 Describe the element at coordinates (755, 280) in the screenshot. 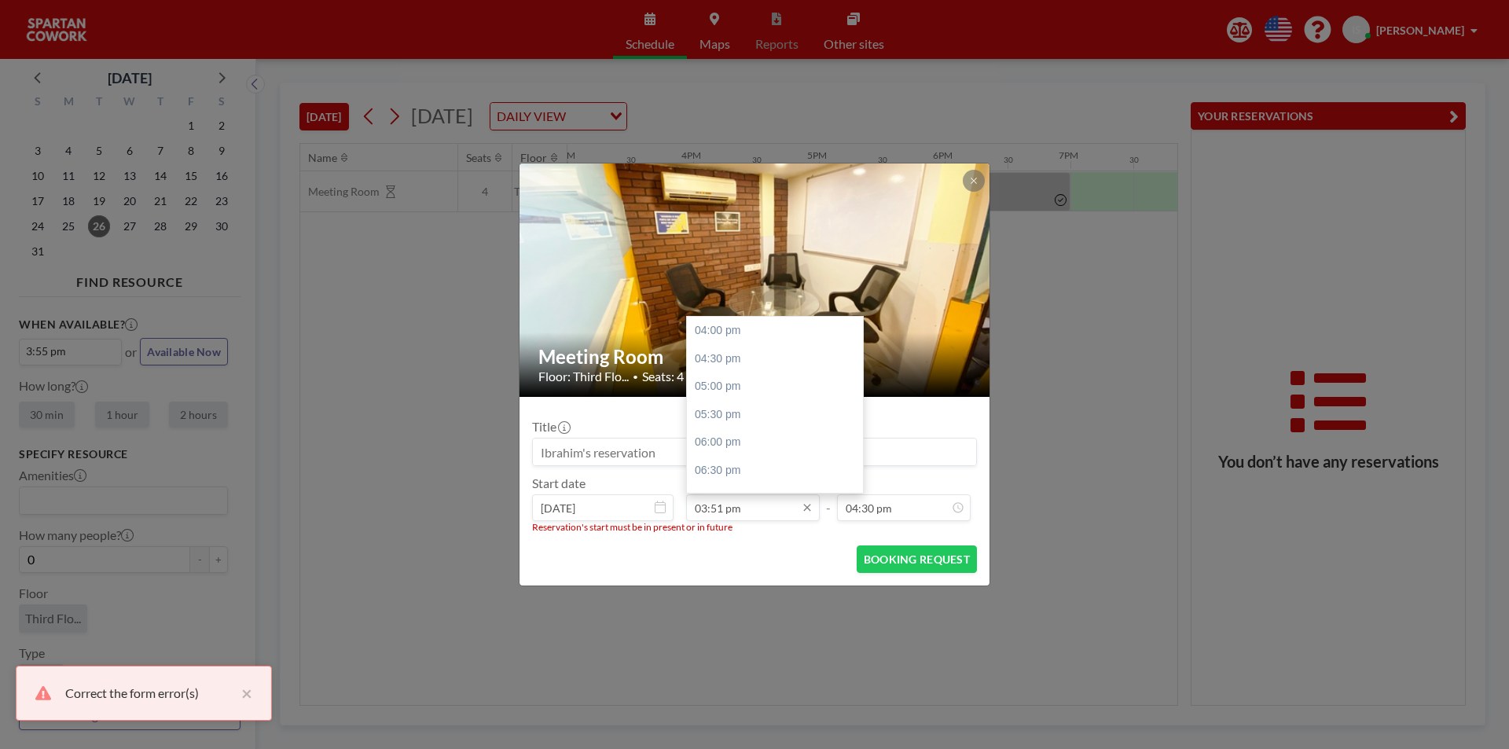

I see `img: 537.jpg` at that location.